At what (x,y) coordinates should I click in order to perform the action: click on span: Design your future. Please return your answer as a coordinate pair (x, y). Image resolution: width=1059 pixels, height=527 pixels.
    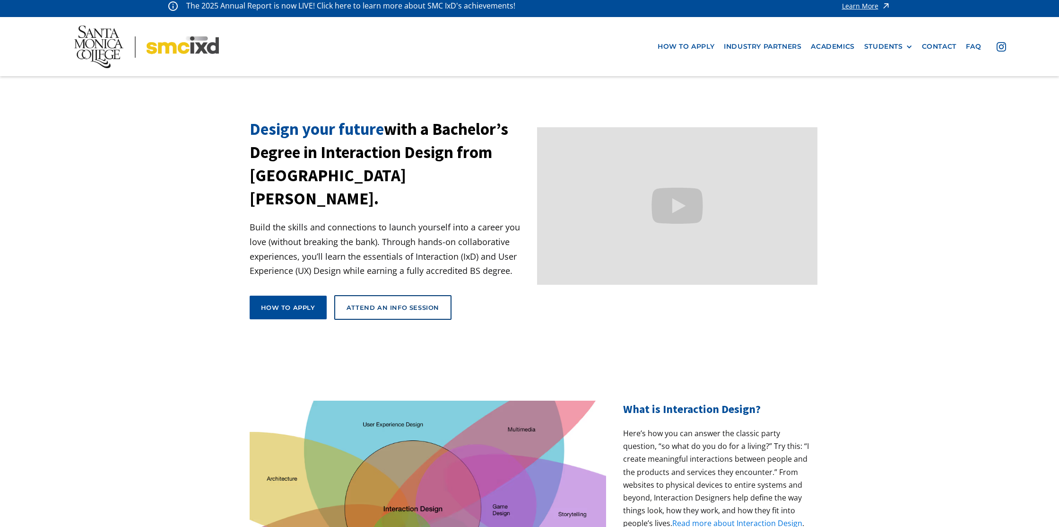
    Looking at the image, I should click on (317, 129).